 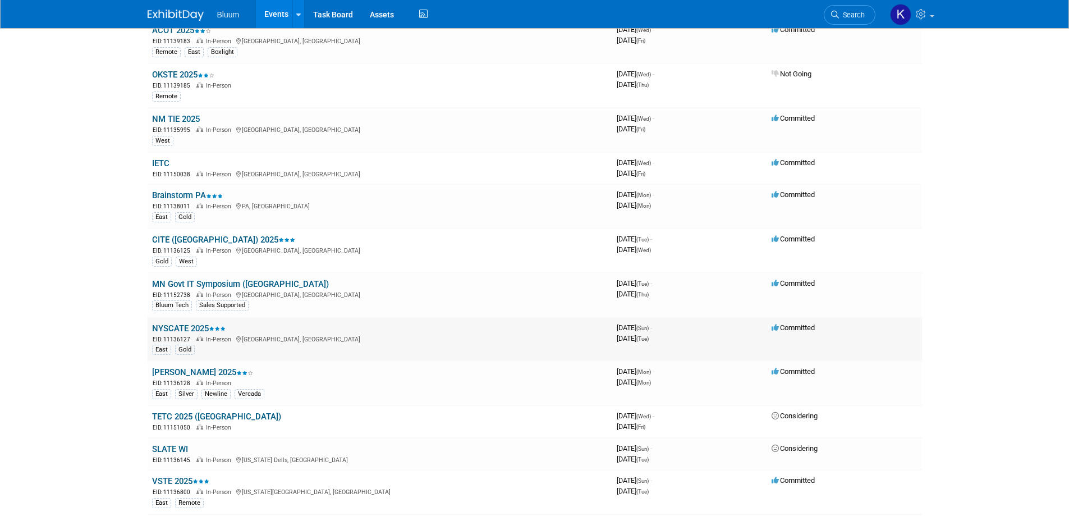 What do you see at coordinates (173, 492) in the screenshot?
I see `span: EID: 11136800` at bounding box center [173, 492].